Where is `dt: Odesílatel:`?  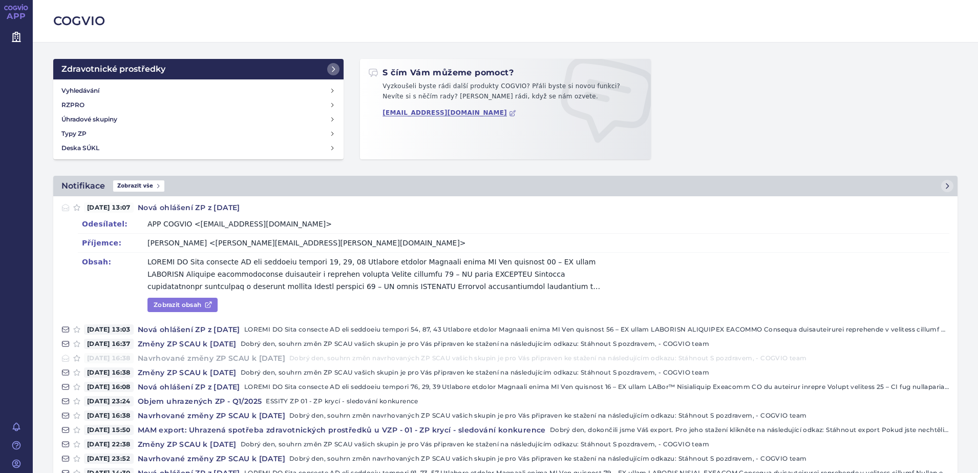
dt: Odesílatel: is located at coordinates (115, 224).